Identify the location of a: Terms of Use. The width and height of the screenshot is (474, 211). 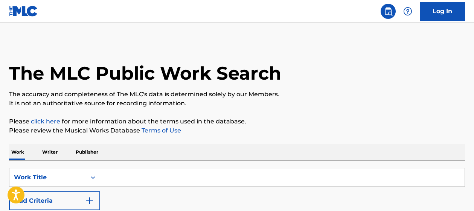
(160, 130).